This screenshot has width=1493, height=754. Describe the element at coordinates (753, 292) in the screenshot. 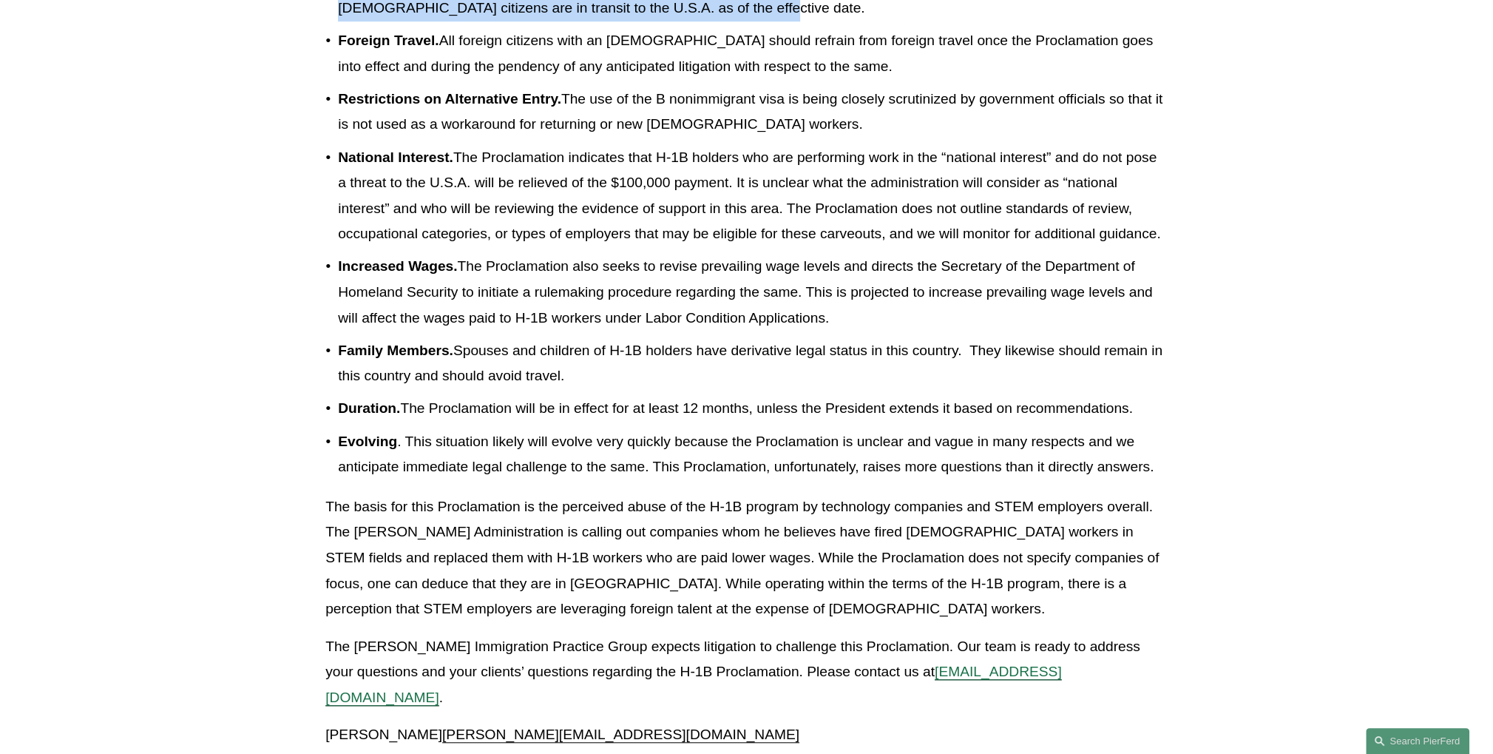

I see `p: The Proclamation also seeks to revise prevailing wage levels and directs the Secretary of the Dep...` at that location.